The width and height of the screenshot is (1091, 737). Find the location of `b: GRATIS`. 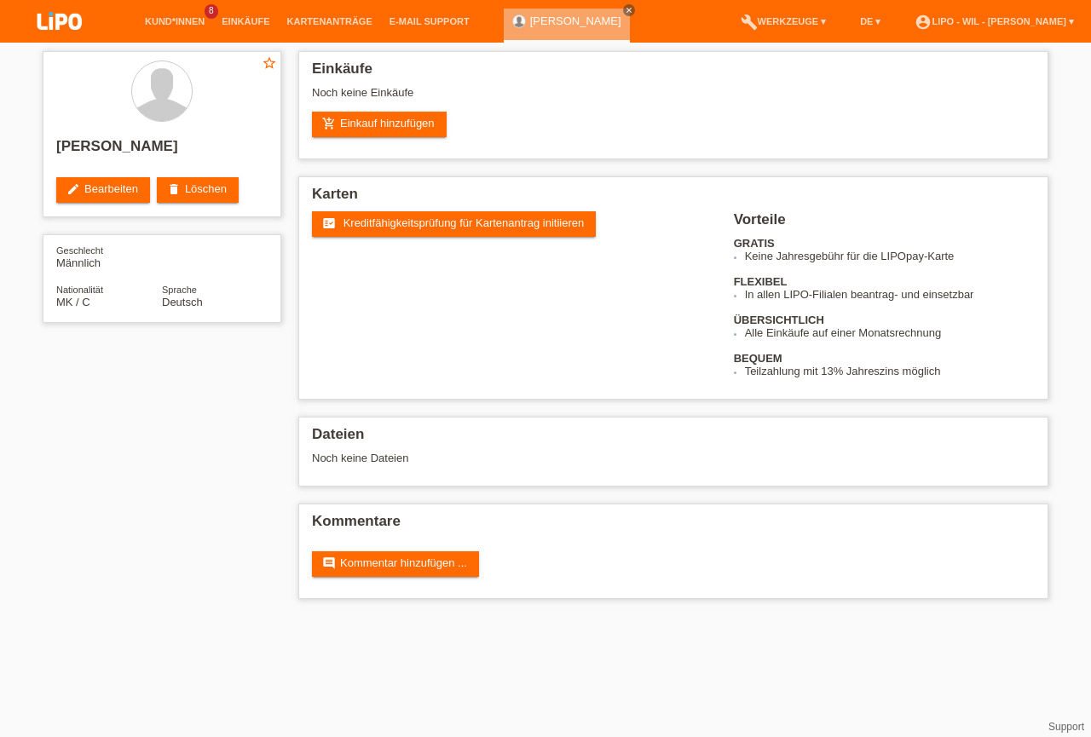

b: GRATIS is located at coordinates (754, 243).